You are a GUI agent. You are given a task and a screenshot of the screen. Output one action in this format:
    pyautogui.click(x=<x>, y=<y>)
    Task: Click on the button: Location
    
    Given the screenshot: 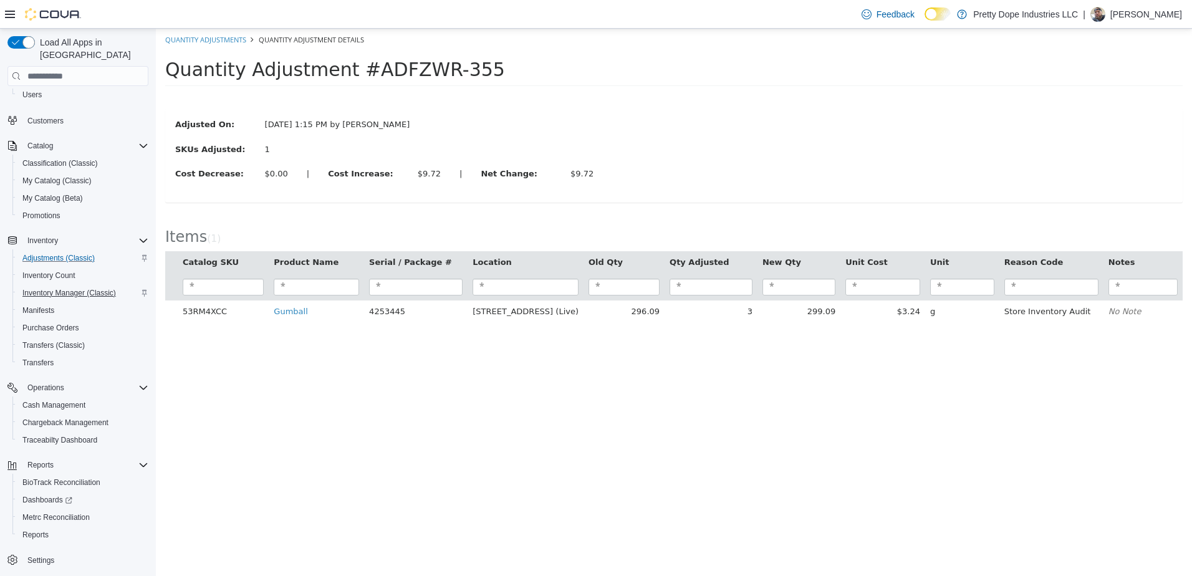 What is the action you would take?
    pyautogui.click(x=337, y=234)
    